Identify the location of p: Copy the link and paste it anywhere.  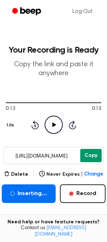
(54, 69).